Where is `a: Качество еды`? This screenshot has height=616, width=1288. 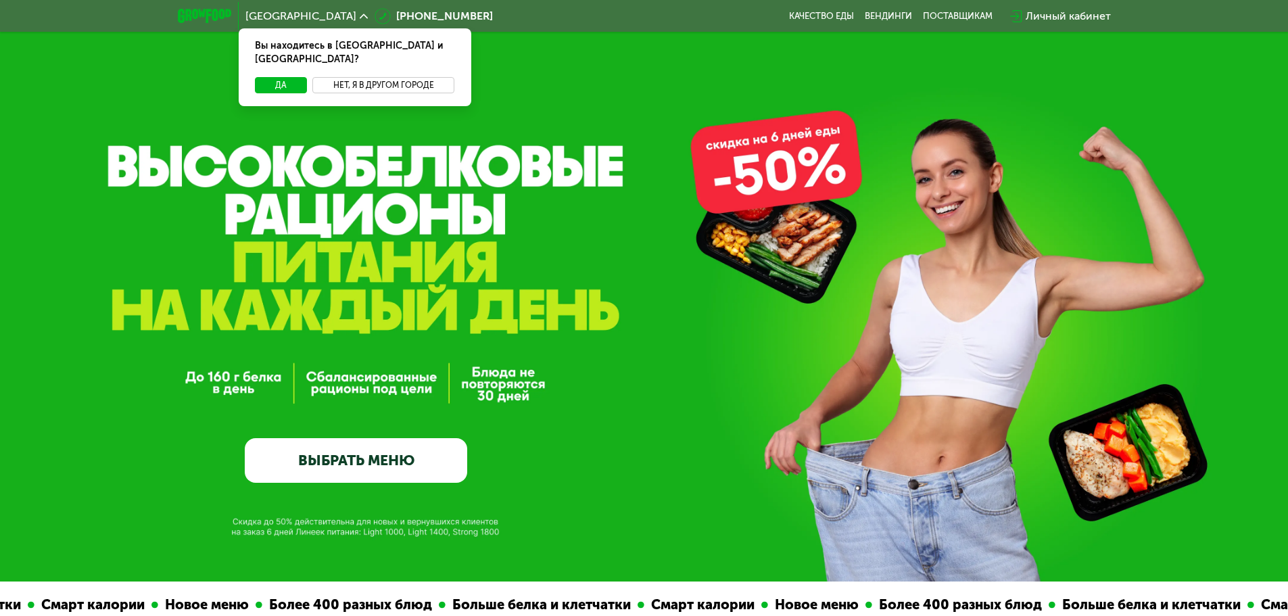 a: Качество еды is located at coordinates (821, 16).